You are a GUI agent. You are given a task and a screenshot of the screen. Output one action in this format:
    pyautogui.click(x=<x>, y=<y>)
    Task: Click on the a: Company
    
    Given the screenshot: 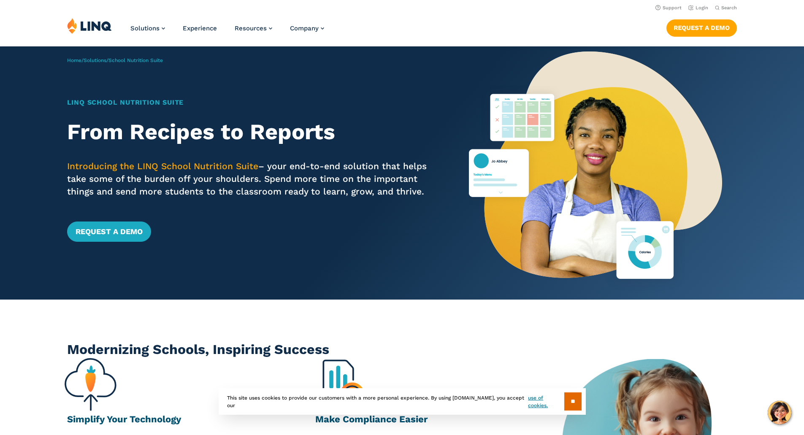 What is the action you would take?
    pyautogui.click(x=307, y=28)
    